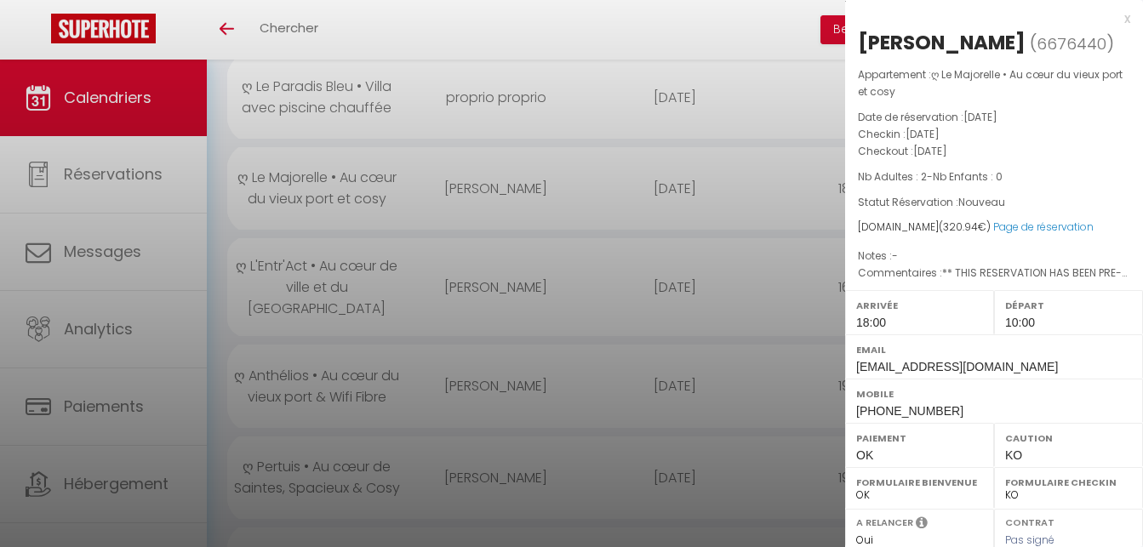 Image resolution: width=1143 pixels, height=547 pixels. I want to click on span: Pas signé, so click(1030, 539).